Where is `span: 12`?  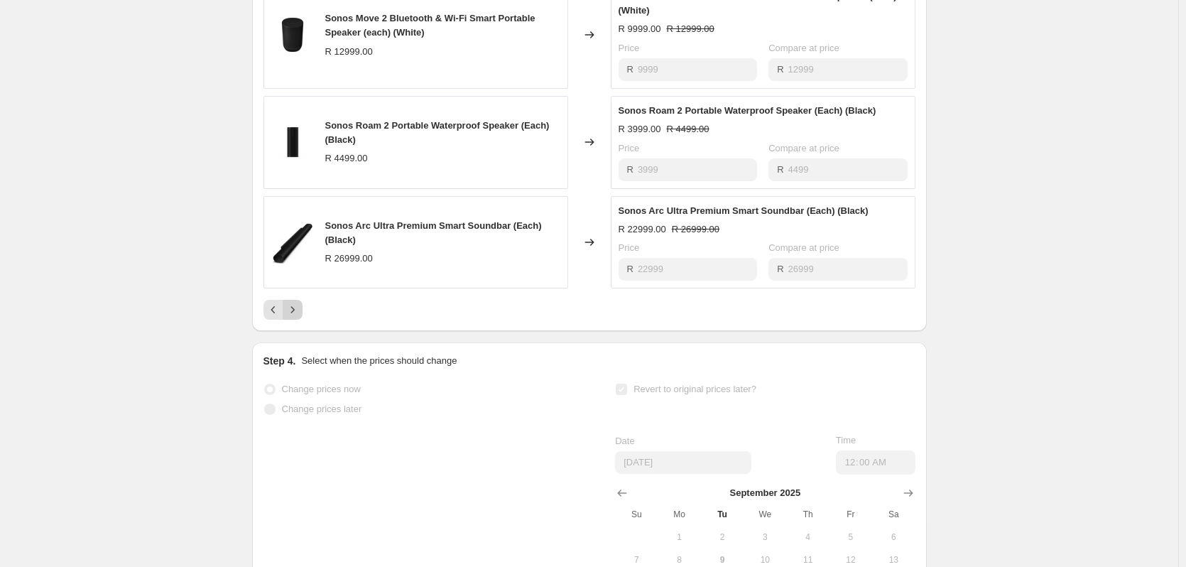 span: 12 is located at coordinates (851, 559).